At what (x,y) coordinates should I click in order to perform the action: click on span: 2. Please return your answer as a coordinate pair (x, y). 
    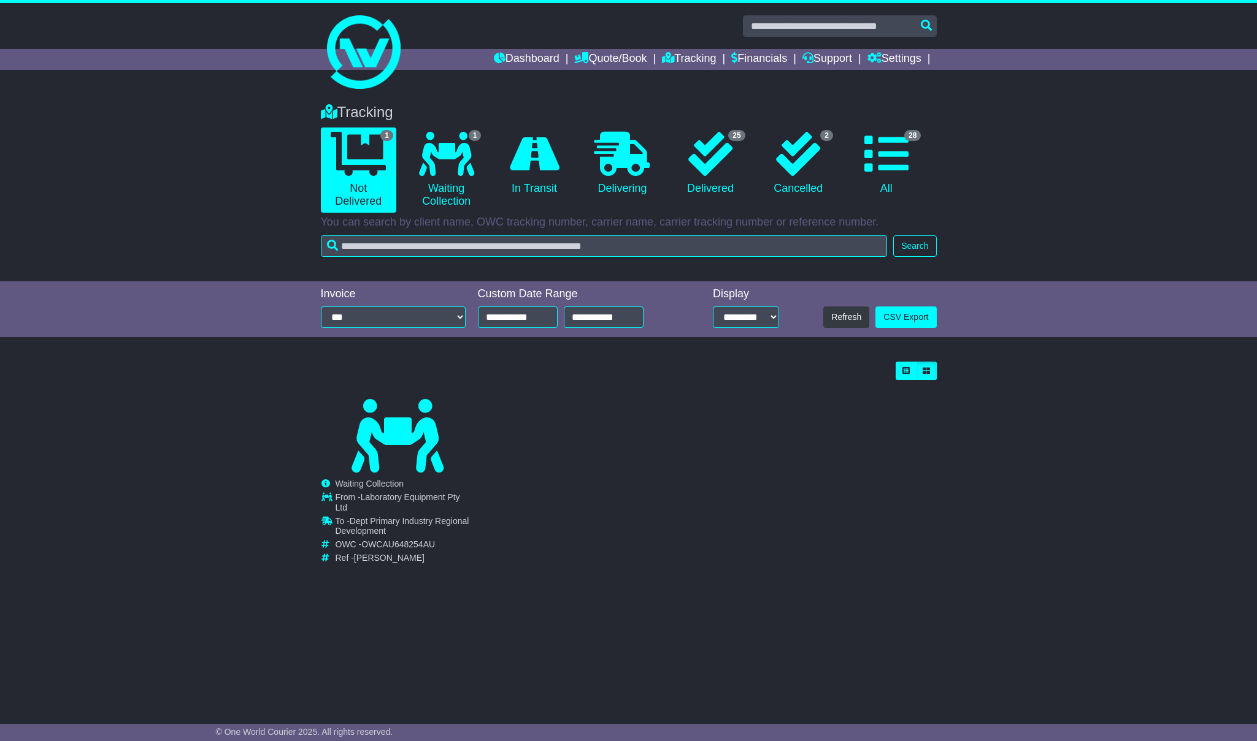
    Looking at the image, I should click on (826, 136).